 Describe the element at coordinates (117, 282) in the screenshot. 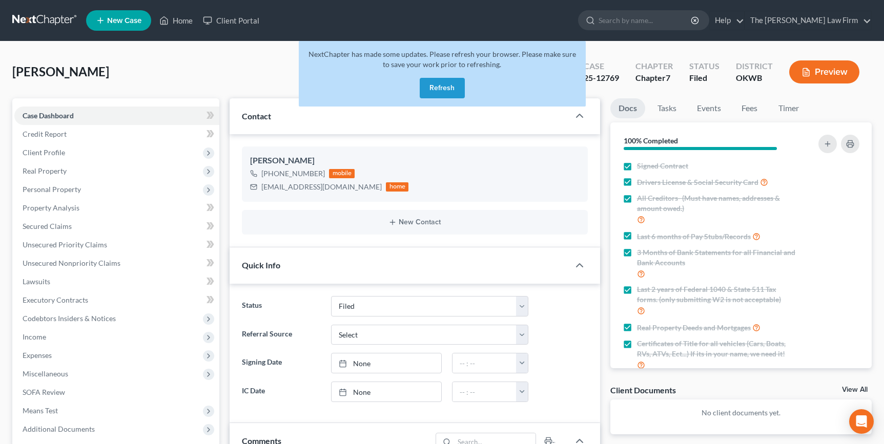

I see `a: Lawsuits` at that location.